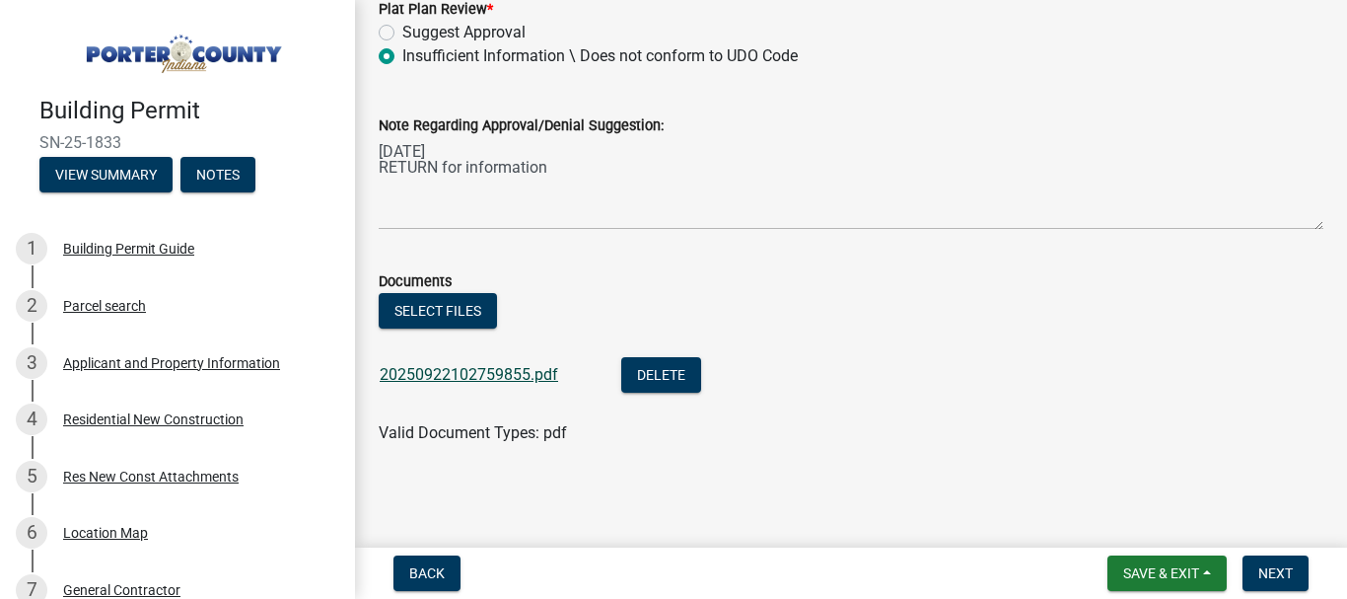 The image size is (1347, 599). What do you see at coordinates (105, 306) in the screenshot?
I see `div: Parcel search` at bounding box center [105, 306].